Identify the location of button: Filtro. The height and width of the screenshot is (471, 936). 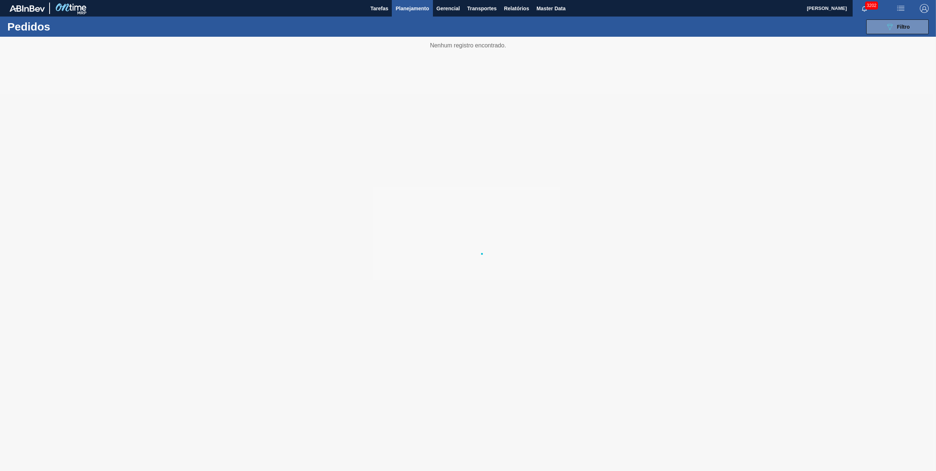
(897, 27).